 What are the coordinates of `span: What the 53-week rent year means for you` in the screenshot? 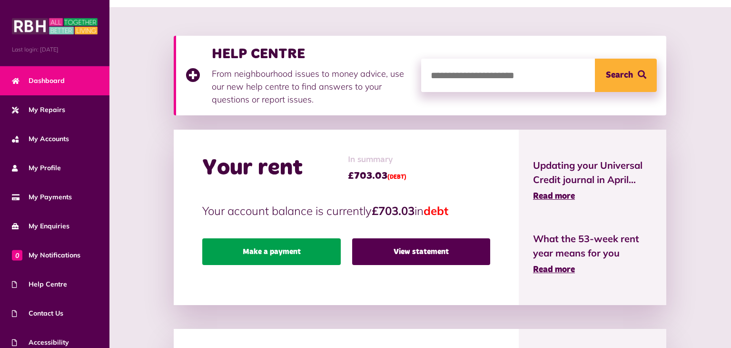 It's located at (593, 246).